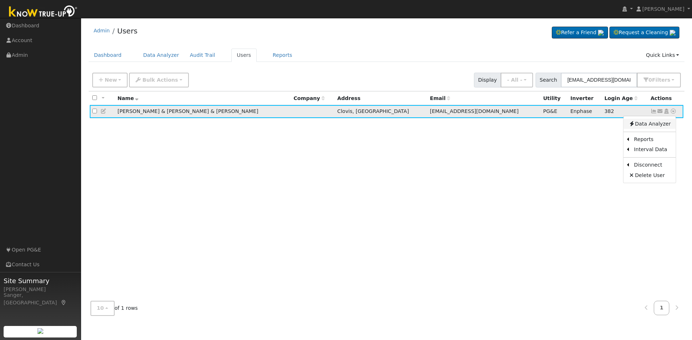 The width and height of the screenshot is (692, 340). Describe the element at coordinates (160, 80) in the screenshot. I see `span: Bulk Actions` at that location.